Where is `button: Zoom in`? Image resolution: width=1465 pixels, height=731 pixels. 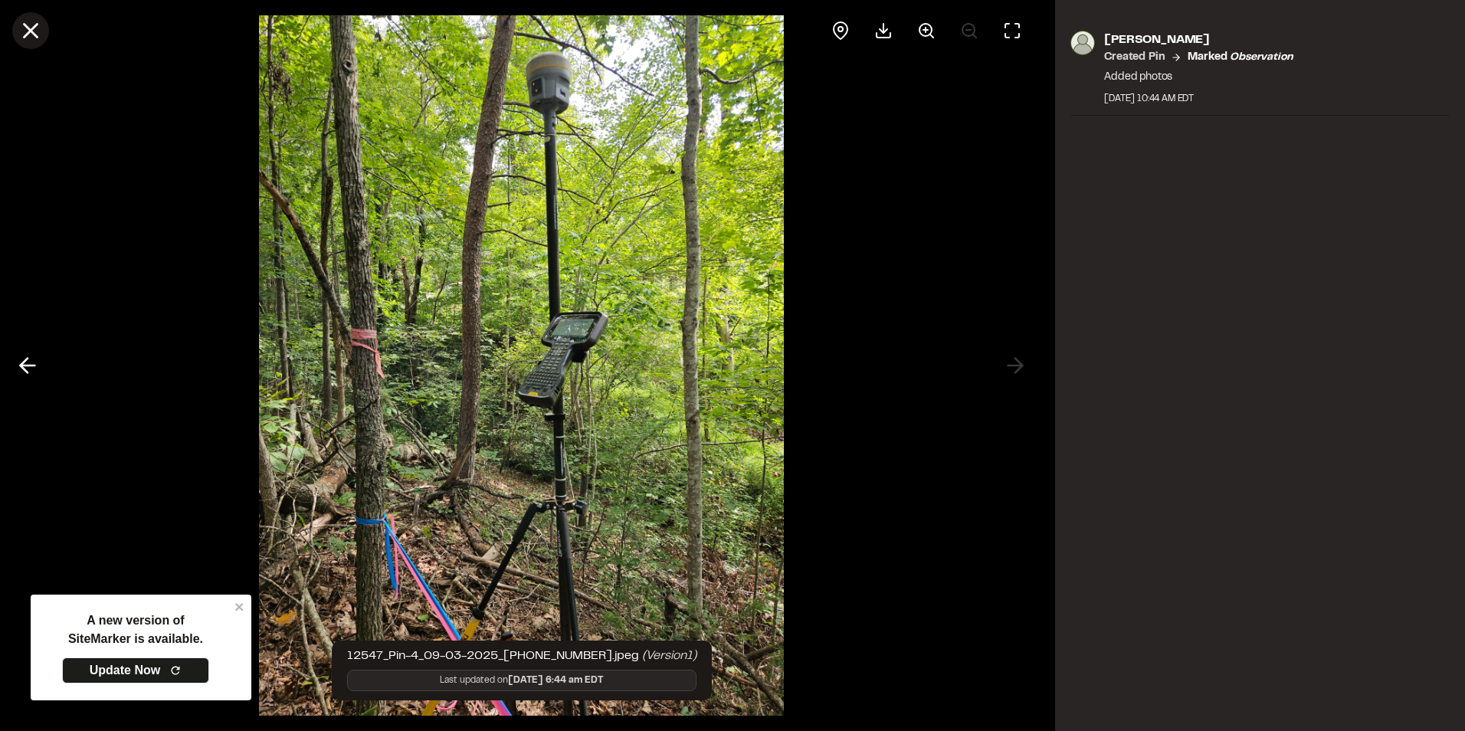 button: Zoom in is located at coordinates (927, 31).